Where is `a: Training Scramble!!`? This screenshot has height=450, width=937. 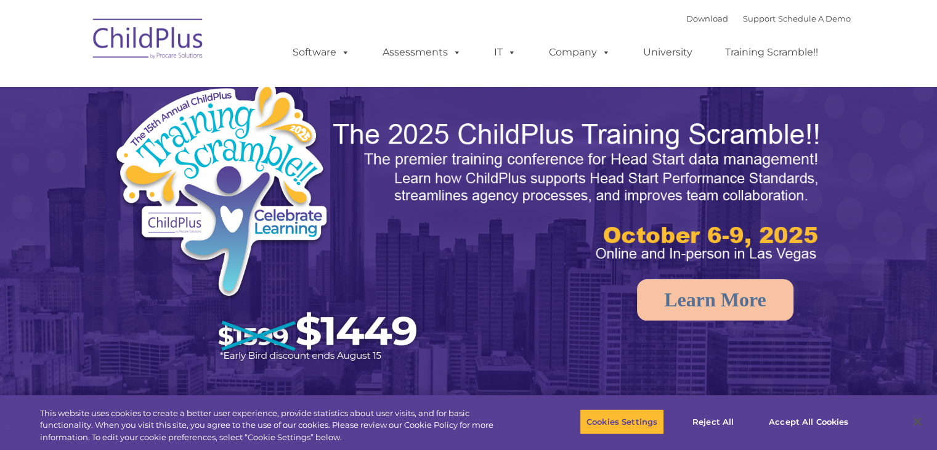
a: Training Scramble!! is located at coordinates (771, 52).